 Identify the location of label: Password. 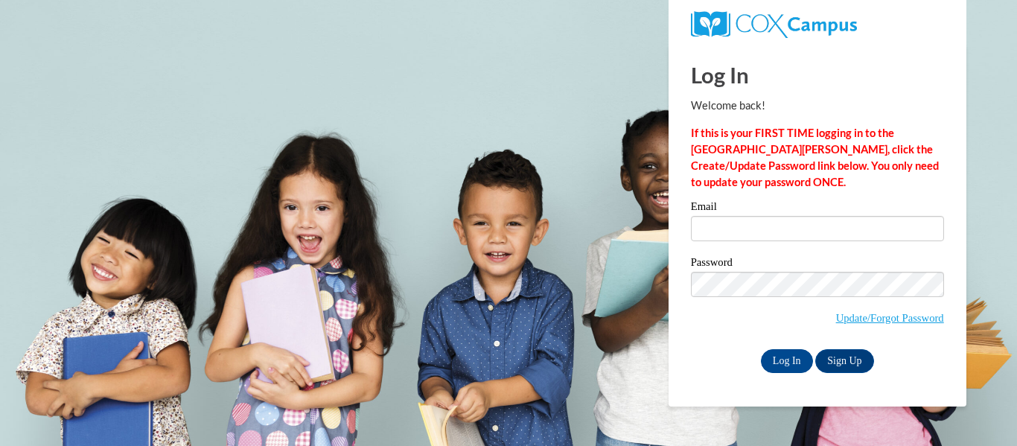
(818, 264).